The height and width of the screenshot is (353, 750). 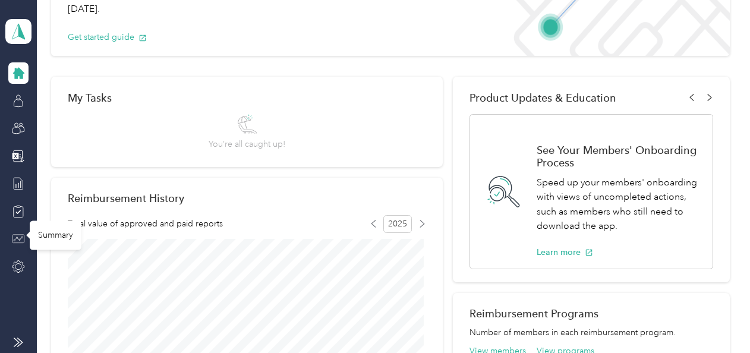 I want to click on h2: Reimbursement Programs, so click(x=591, y=313).